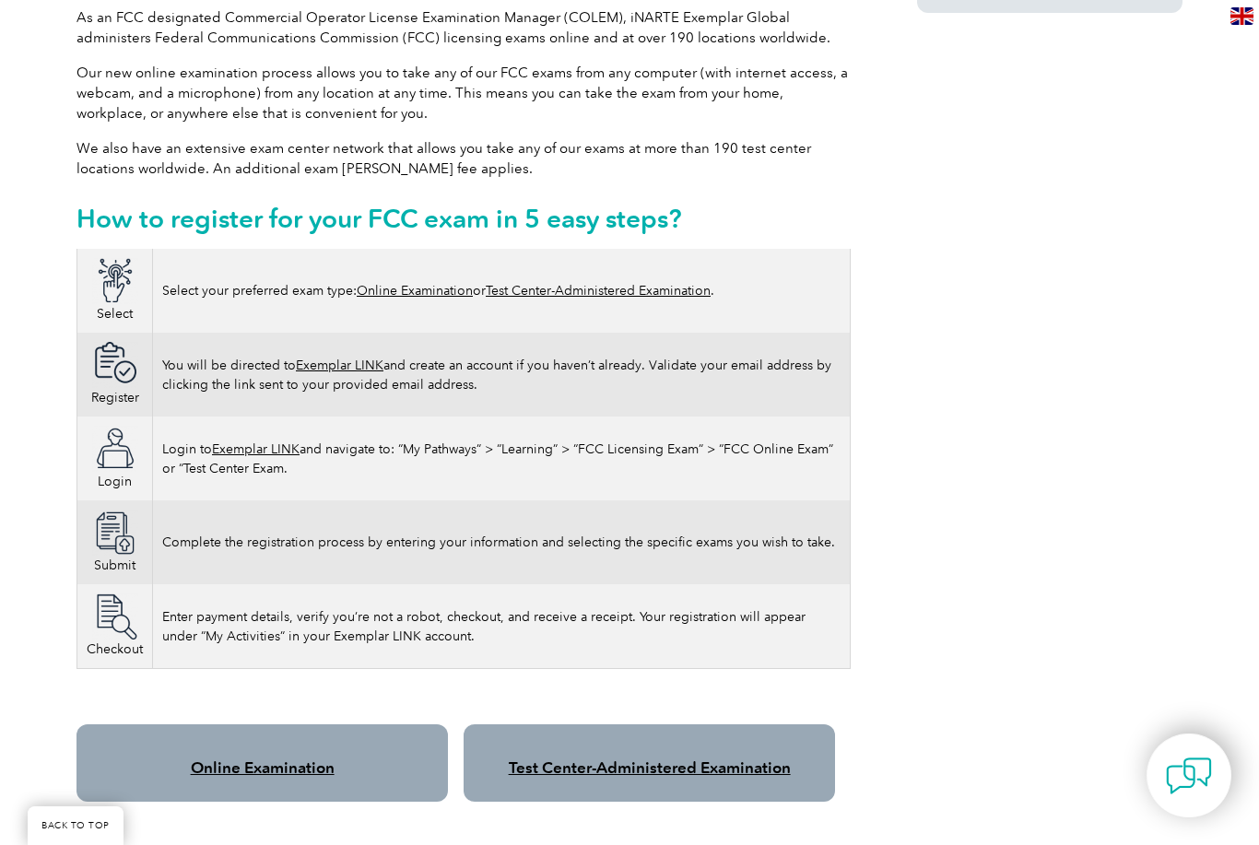  I want to click on td: Login, so click(115, 458).